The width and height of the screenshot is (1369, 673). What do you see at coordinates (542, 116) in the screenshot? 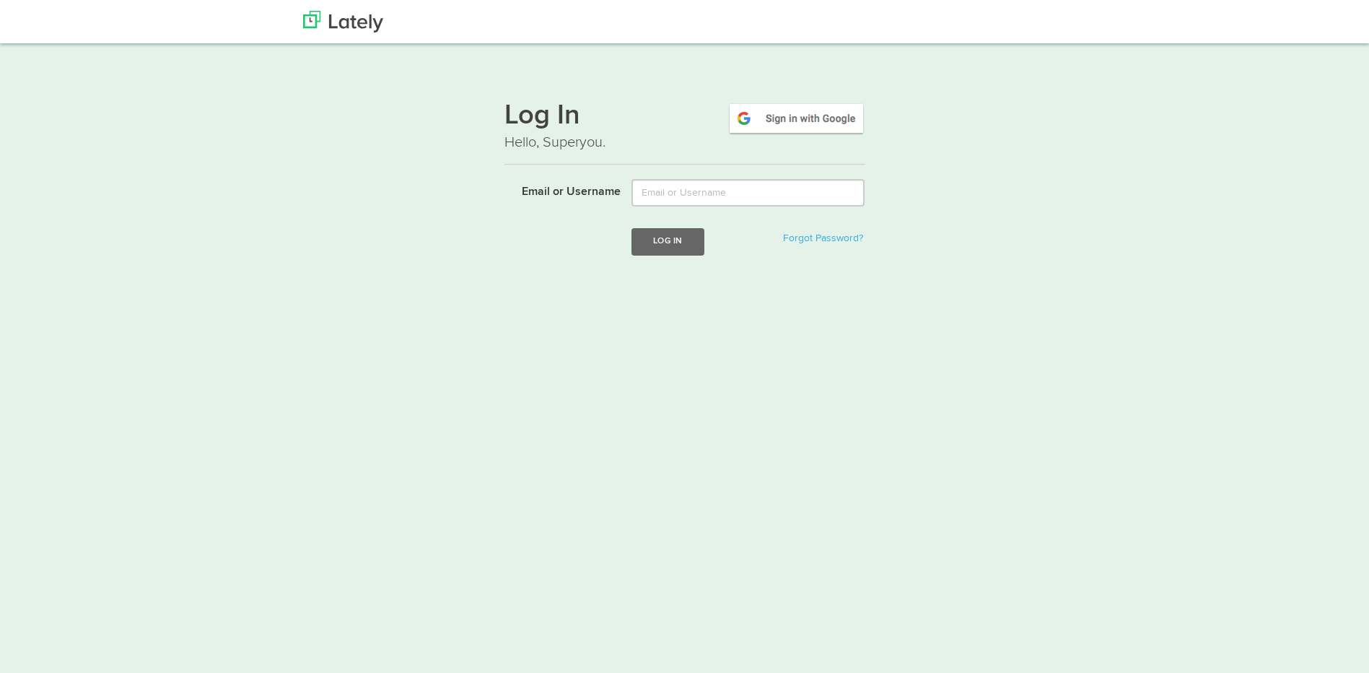
I see `font: Log In` at bounding box center [542, 116].